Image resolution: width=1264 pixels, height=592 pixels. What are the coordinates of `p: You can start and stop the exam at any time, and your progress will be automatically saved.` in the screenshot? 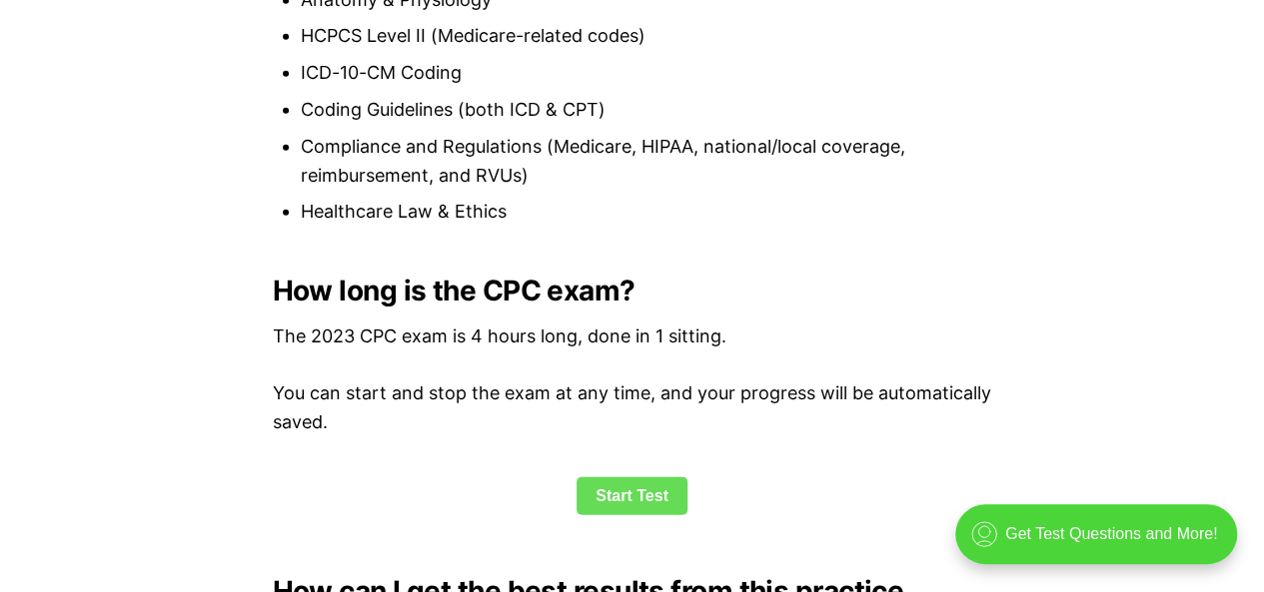 It's located at (632, 409).